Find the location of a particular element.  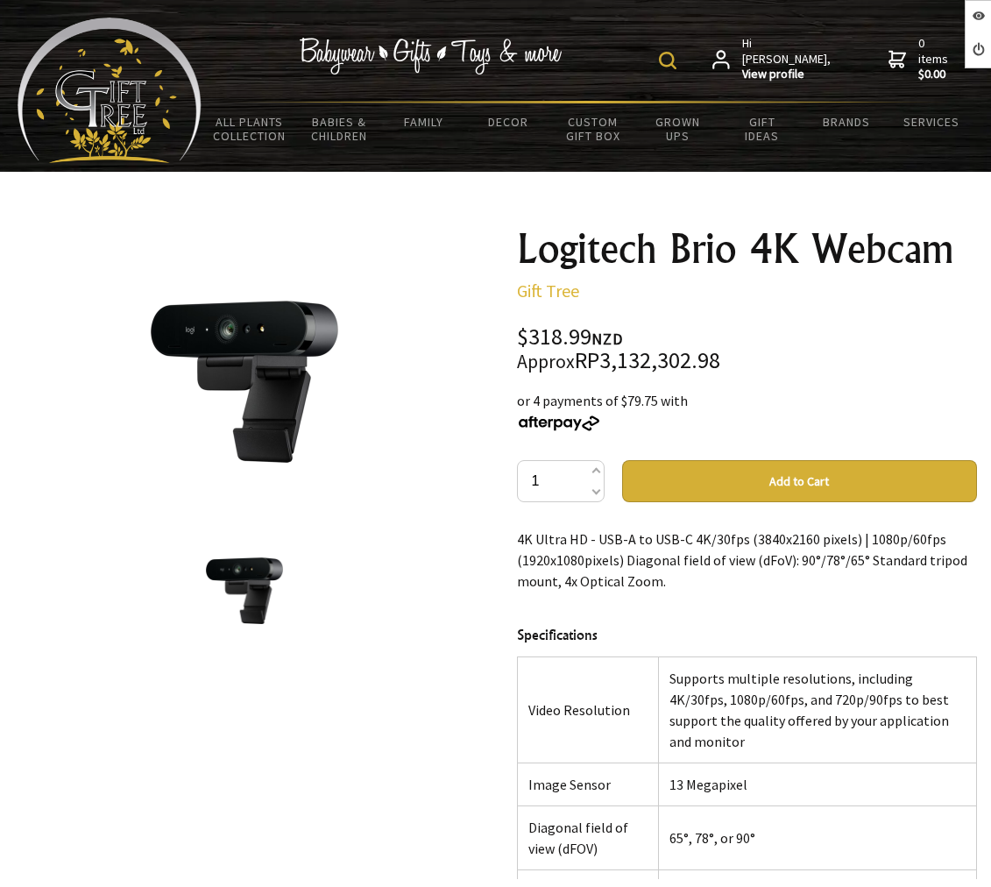

a: Custom Gift Box is located at coordinates (593, 129).